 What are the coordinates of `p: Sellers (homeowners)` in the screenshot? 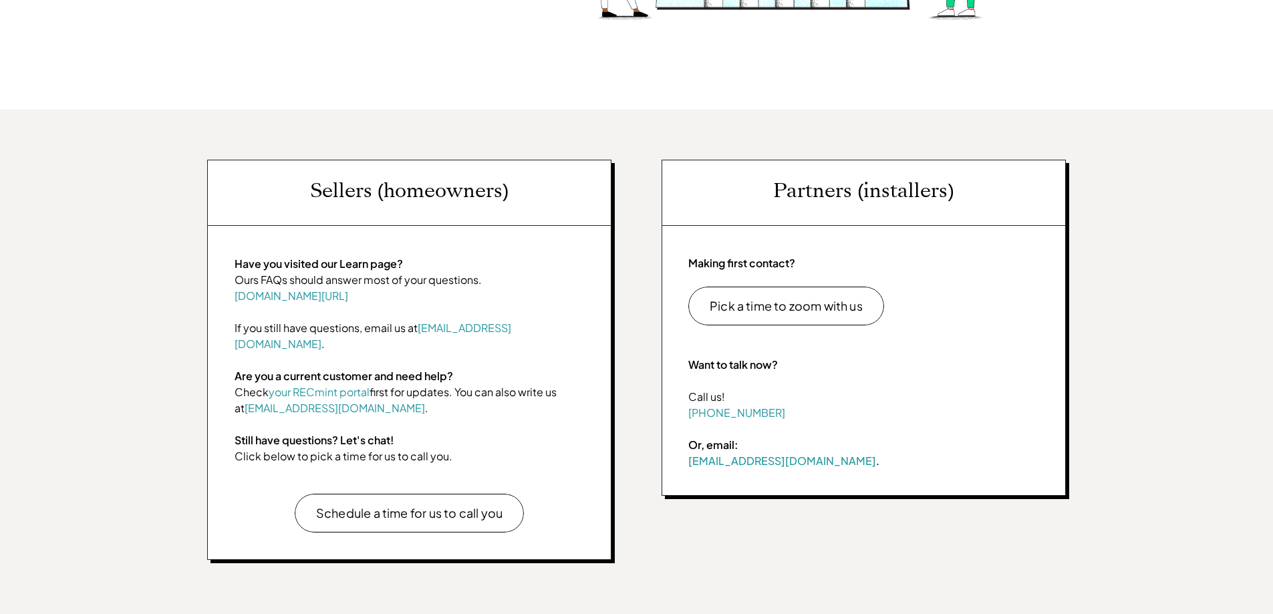 It's located at (410, 191).